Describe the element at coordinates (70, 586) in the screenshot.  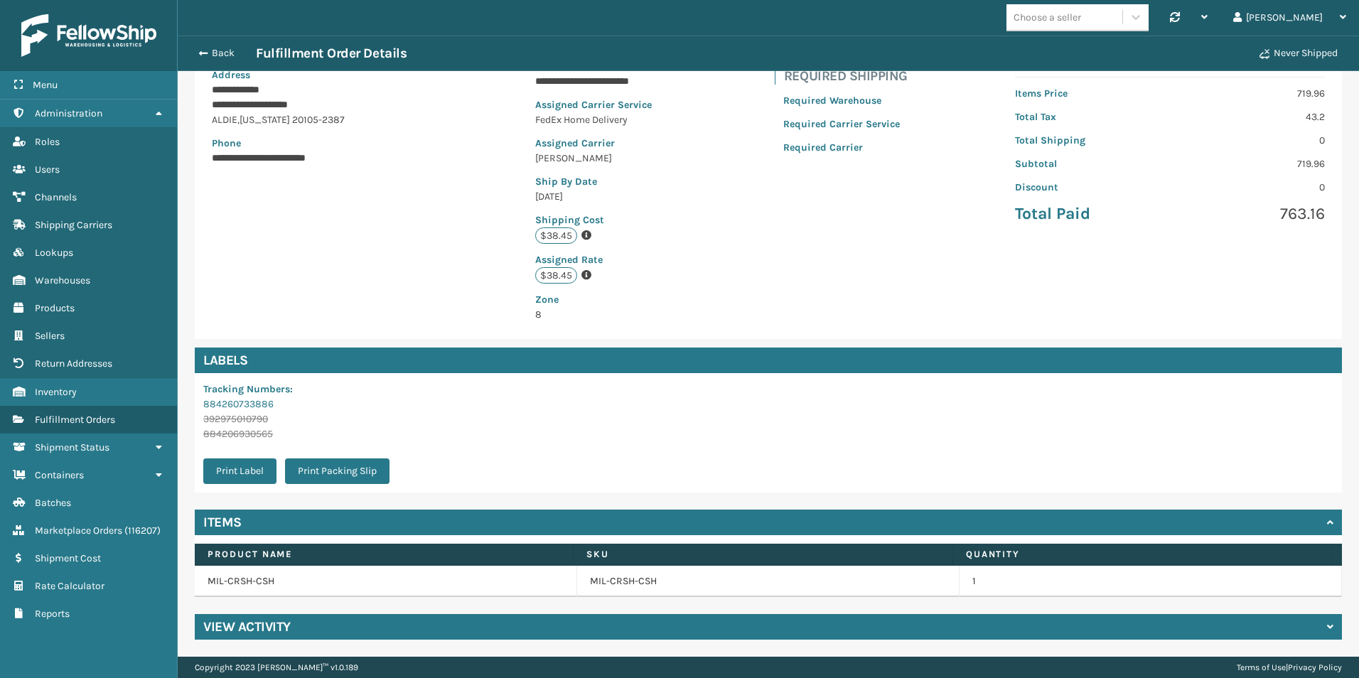
I see `span: Rate Calculator` at that location.